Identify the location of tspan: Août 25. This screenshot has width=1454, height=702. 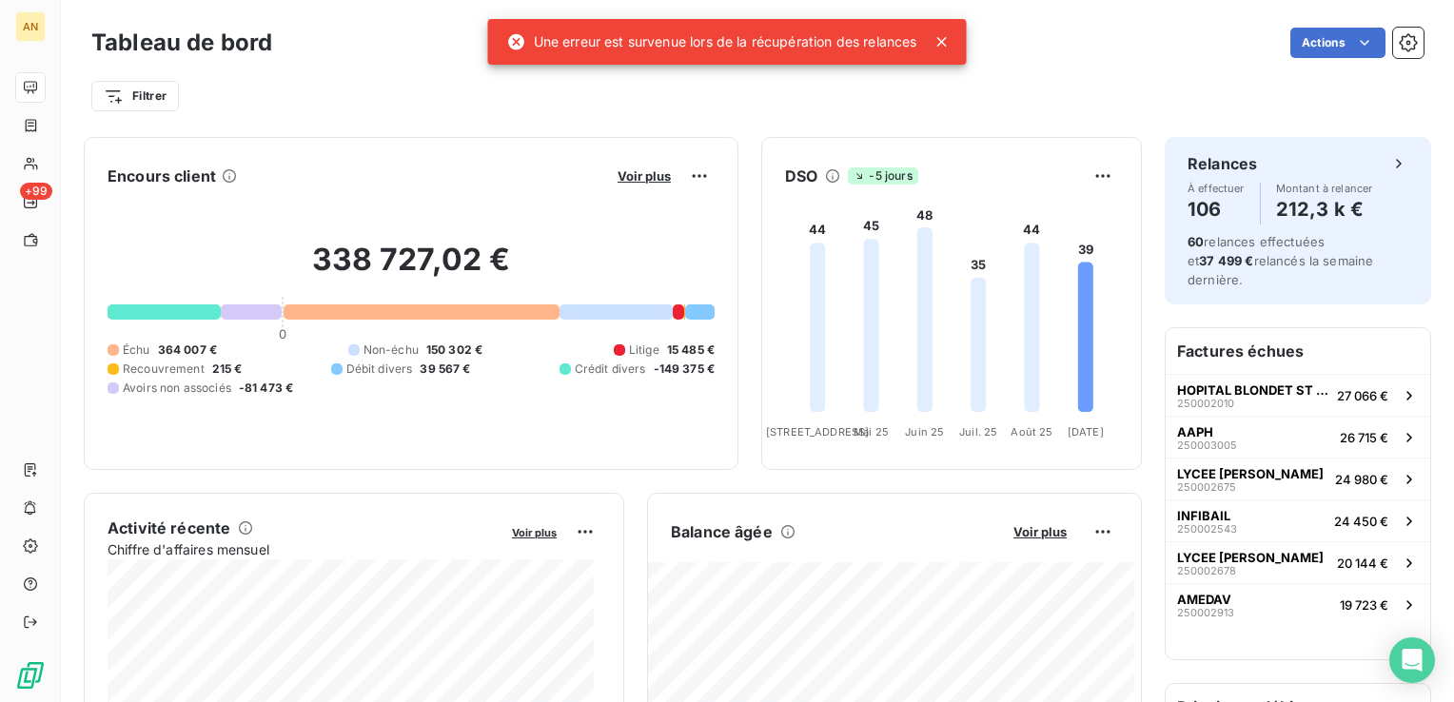
(1031, 432).